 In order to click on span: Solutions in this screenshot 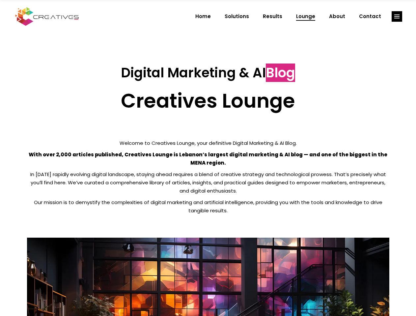, I will do `click(237, 16)`.